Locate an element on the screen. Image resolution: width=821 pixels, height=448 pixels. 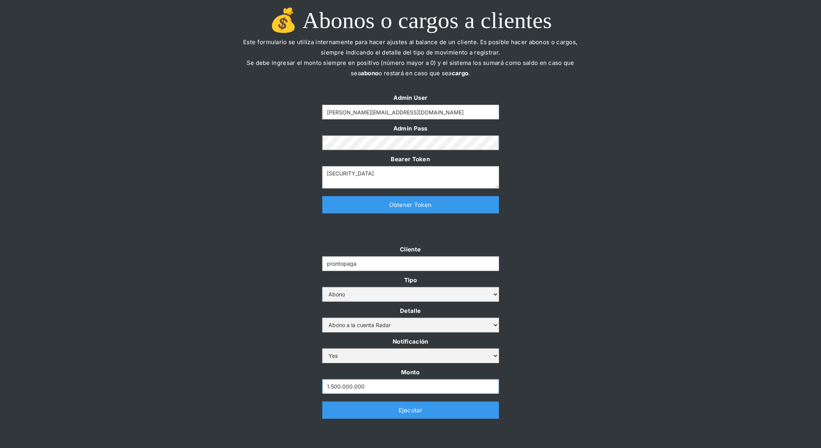
label: Bearer Token is located at coordinates (411, 159).